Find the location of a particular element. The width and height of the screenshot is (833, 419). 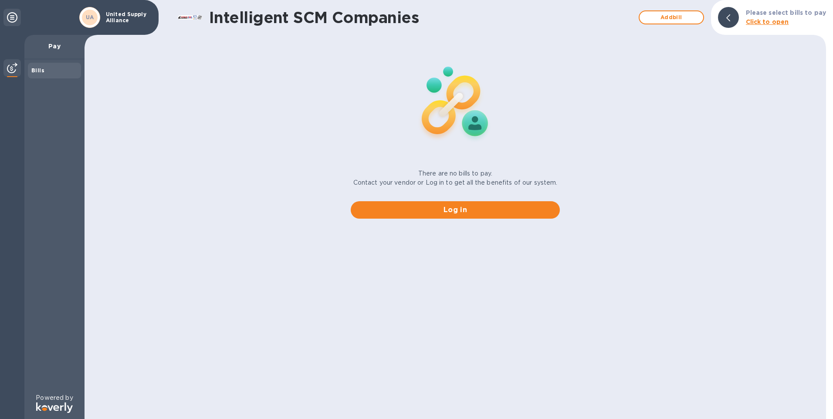

b: Bills is located at coordinates (38, 70).